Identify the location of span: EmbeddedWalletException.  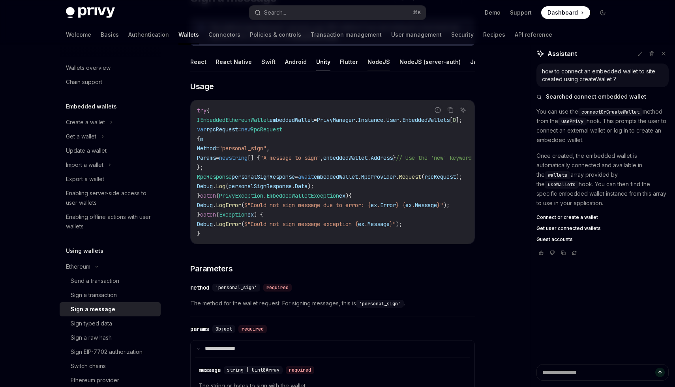
(303, 196).